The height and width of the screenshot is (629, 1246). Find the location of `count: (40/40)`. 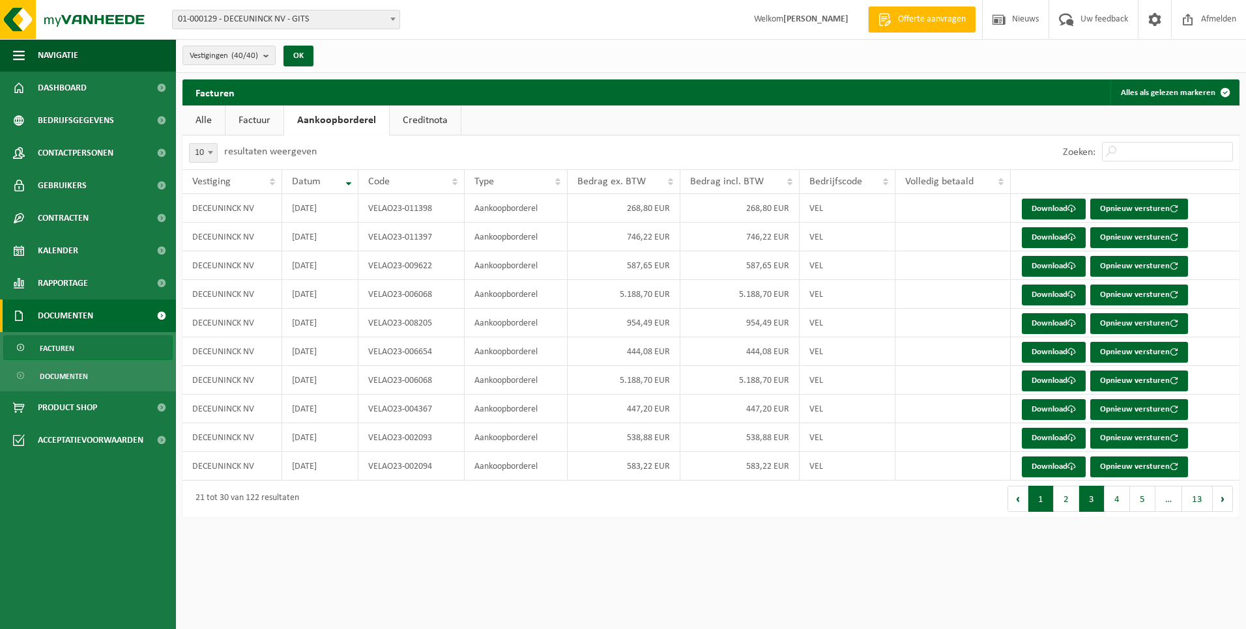

count: (40/40) is located at coordinates (244, 55).